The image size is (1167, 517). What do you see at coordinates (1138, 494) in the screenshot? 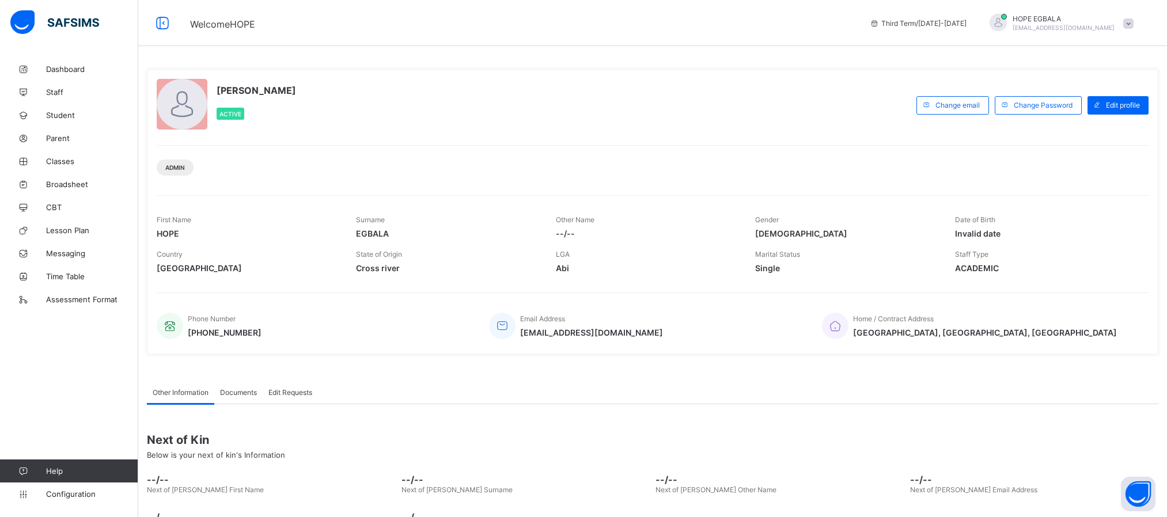
I see `button: Open asap` at bounding box center [1138, 494].